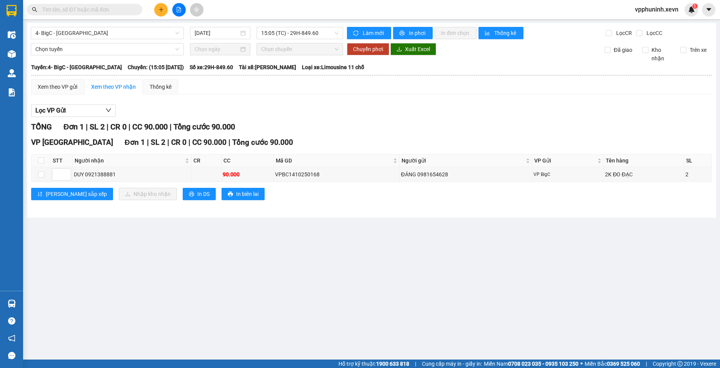 The height and width of the screenshot is (368, 720). Describe the element at coordinates (374, 33) in the screenshot. I see `span: Làm mới` at that location.